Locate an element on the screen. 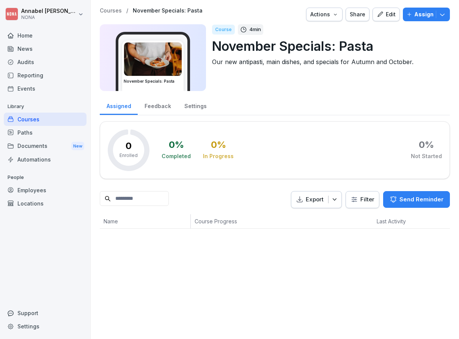 Image resolution: width=459 pixels, height=339 pixels. p: Assign is located at coordinates (424, 14).